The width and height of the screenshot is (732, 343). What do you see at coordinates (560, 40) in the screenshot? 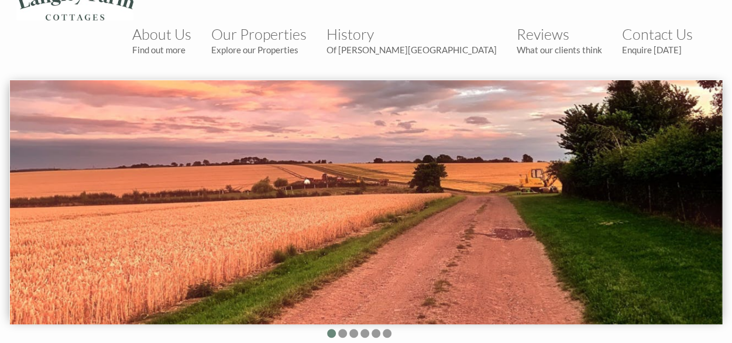
I see `a: ReviewsWhat our clients think` at bounding box center [560, 40].